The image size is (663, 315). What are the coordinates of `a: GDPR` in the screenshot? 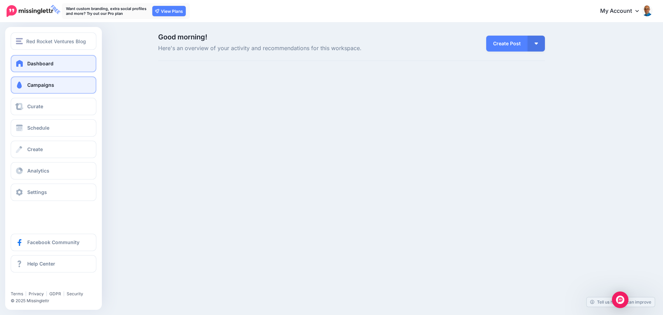 It's located at (55, 293).